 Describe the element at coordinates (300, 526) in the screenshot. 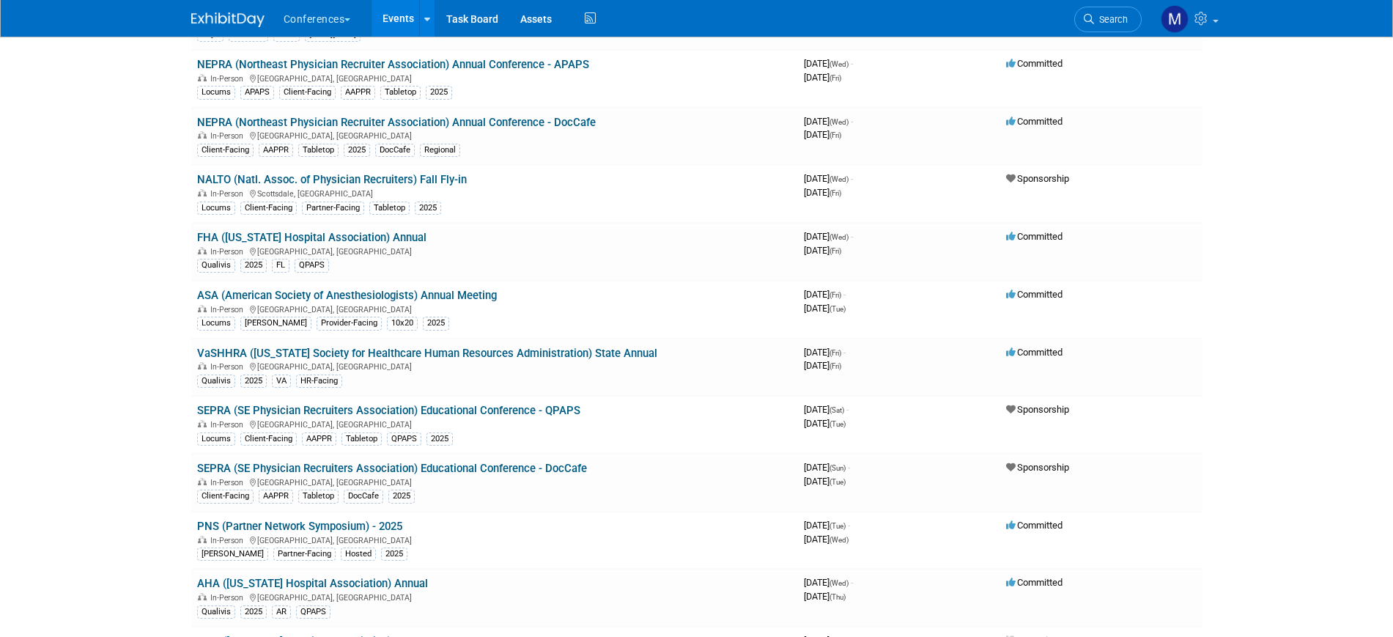

I see `a: PNS (Partner Network Symposium) - 2025` at that location.